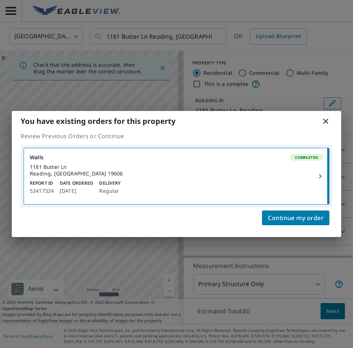 This screenshot has width=353, height=348. Describe the element at coordinates (76, 183) in the screenshot. I see `p: Date Ordered` at that location.